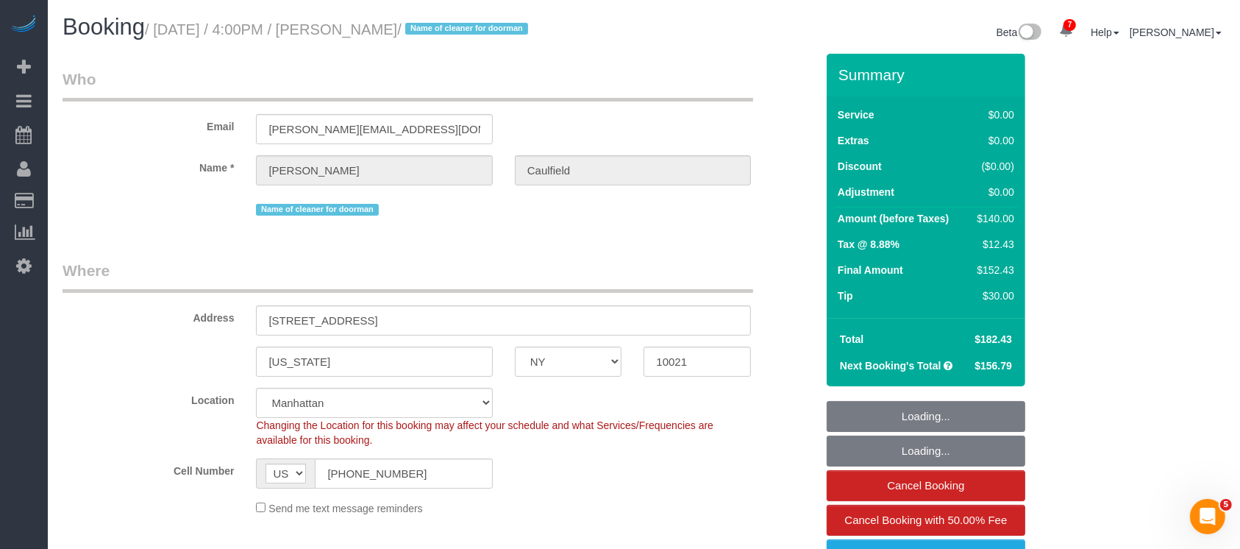 The width and height of the screenshot is (1240, 549). I want to click on div: $152.43, so click(993, 270).